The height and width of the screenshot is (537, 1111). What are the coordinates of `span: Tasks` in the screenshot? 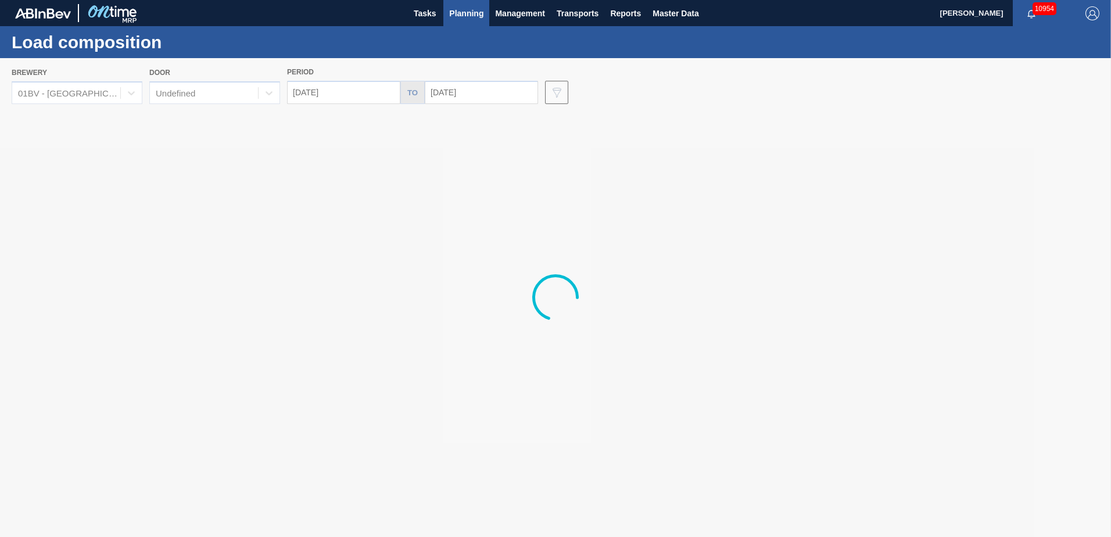 It's located at (425, 13).